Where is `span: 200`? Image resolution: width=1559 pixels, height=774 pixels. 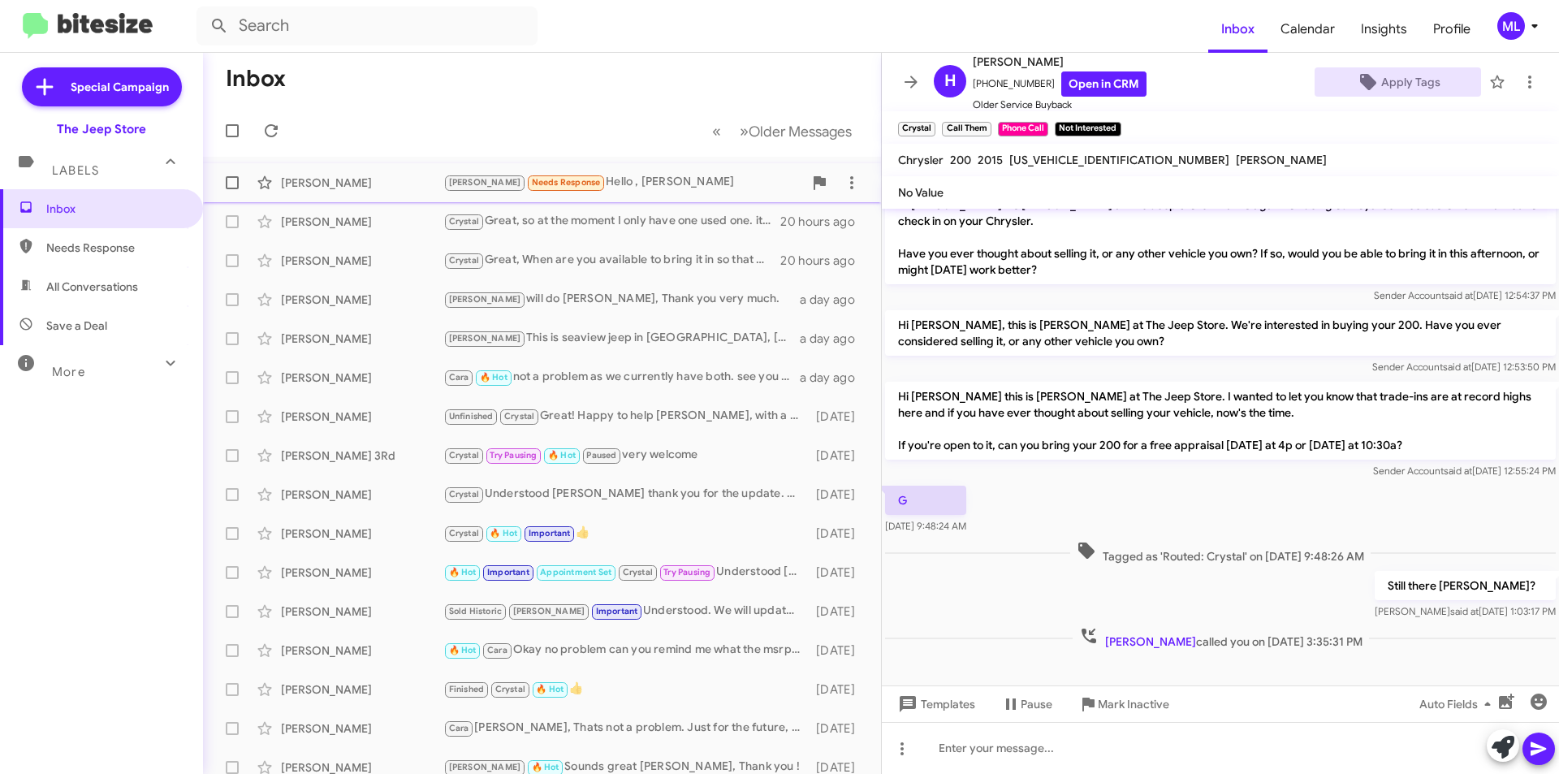 span: 200 is located at coordinates (961, 160).